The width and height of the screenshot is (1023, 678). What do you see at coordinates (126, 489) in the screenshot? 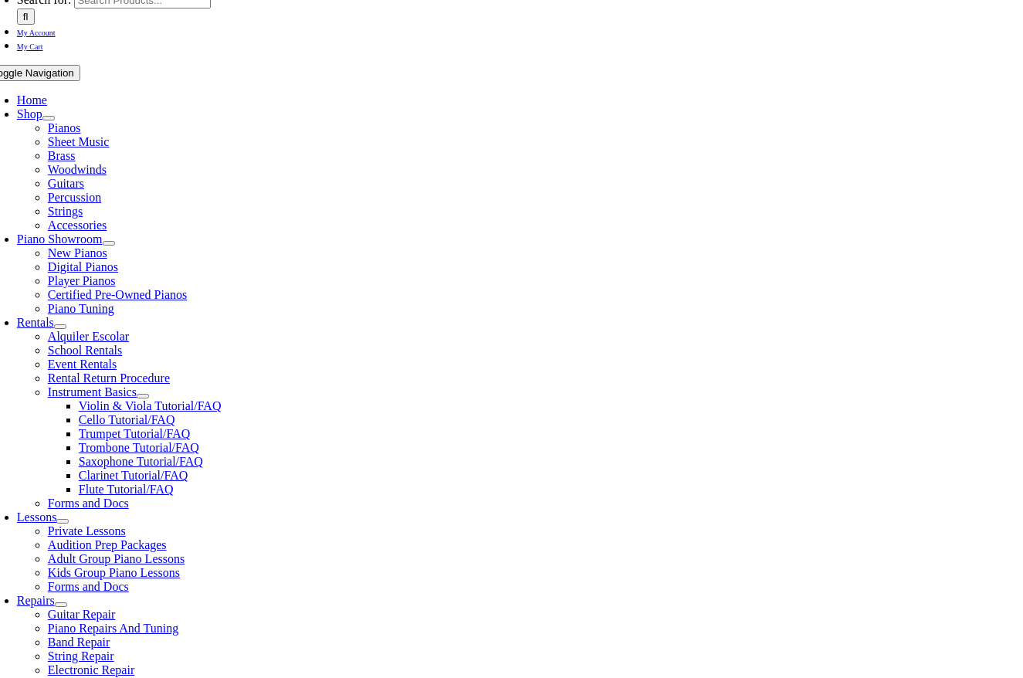
I see `a: Flute Tutorial/FAQ` at bounding box center [126, 489].